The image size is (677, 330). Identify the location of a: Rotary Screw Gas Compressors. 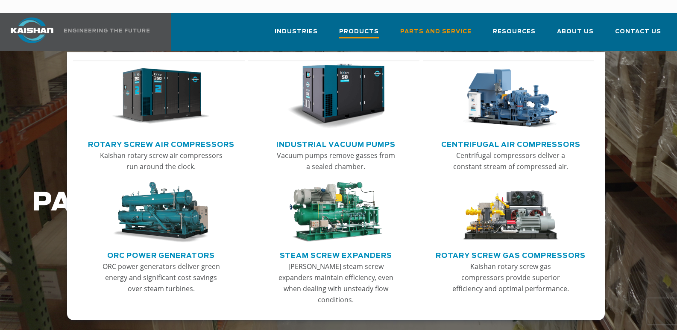
(511, 255).